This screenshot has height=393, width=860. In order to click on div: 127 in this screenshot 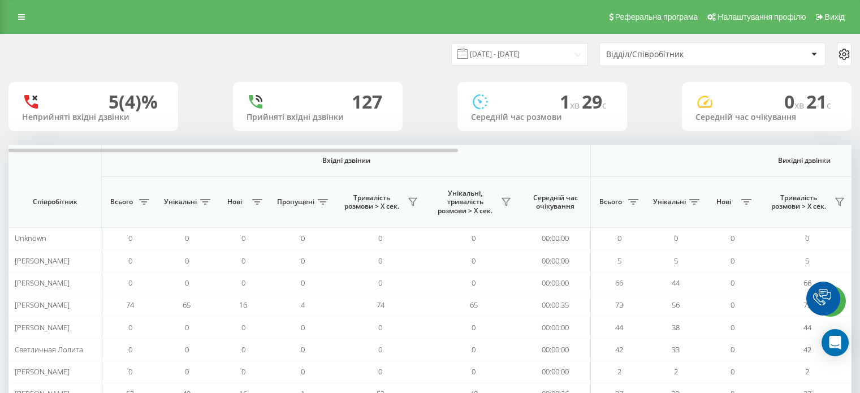, I will do `click(367, 102)`.